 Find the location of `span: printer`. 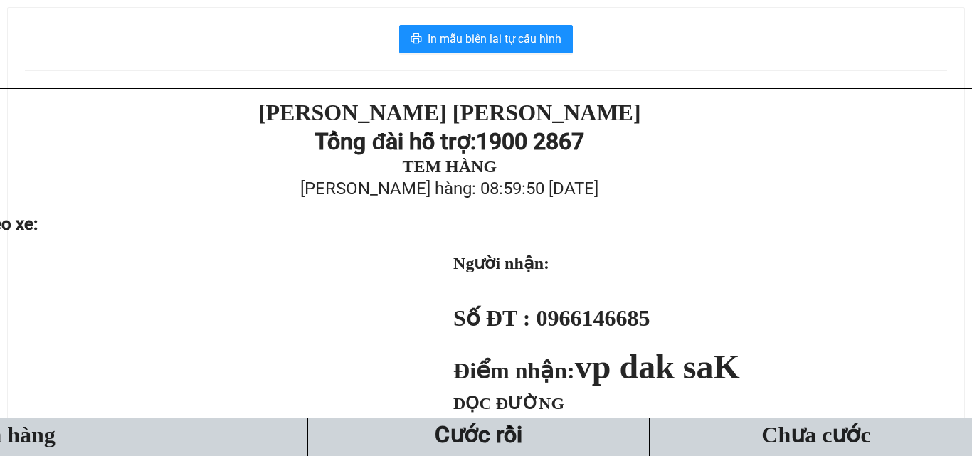

span: printer is located at coordinates (416, 39).